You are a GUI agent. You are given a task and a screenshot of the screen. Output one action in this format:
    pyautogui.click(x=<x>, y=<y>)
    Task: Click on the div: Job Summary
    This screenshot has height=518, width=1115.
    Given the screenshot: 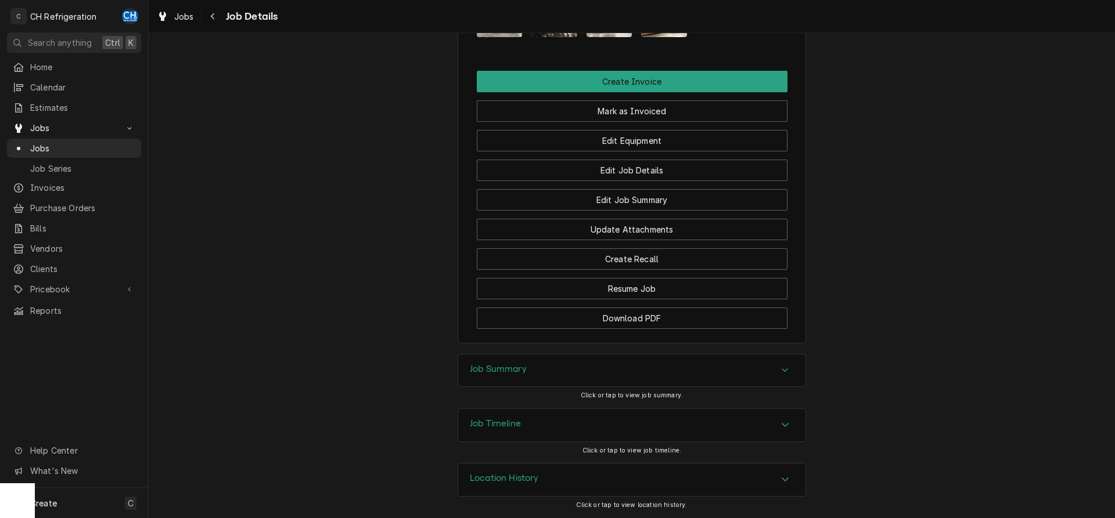 What is the action you would take?
    pyautogui.click(x=632, y=371)
    